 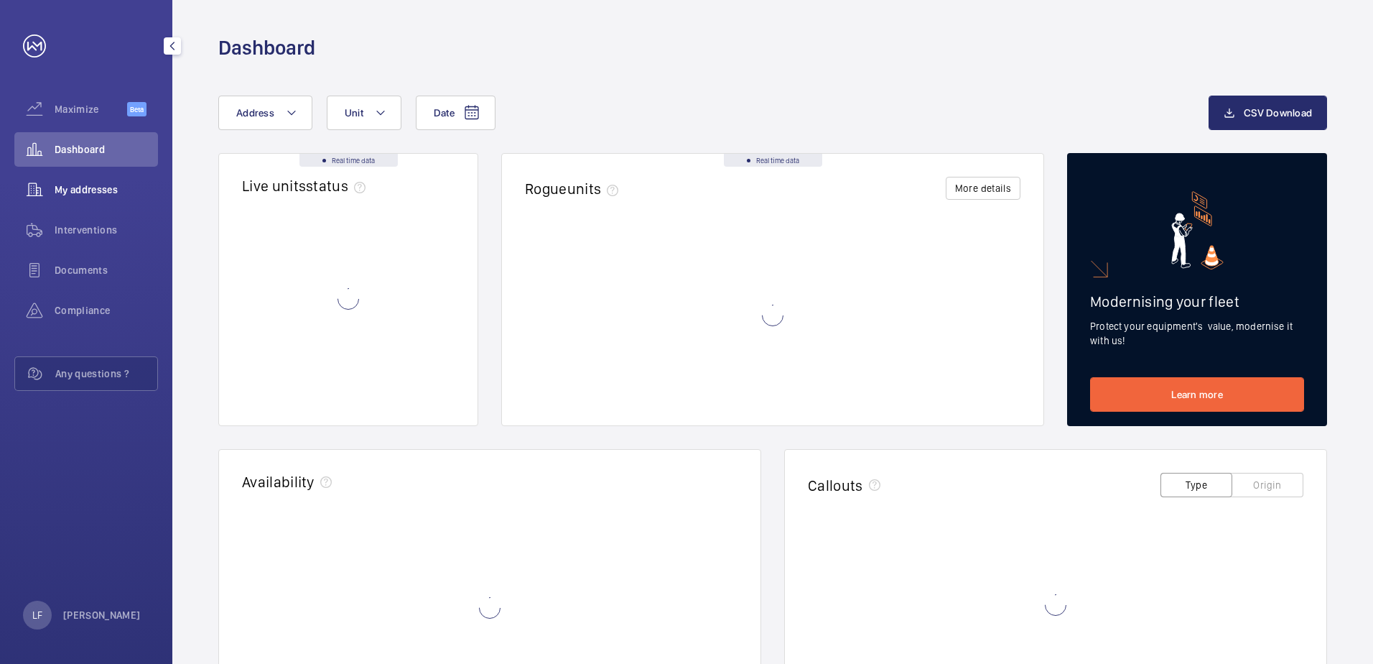 I want to click on span: Compliance, so click(x=106, y=310).